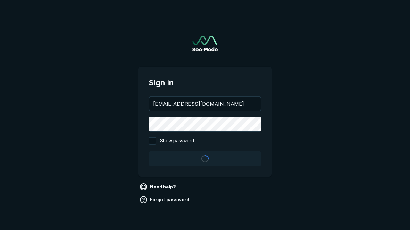 The width and height of the screenshot is (410, 230). What do you see at coordinates (205, 44) in the screenshot?
I see `a: Go to sign in` at bounding box center [205, 44].